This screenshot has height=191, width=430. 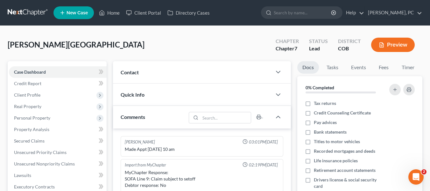 I want to click on div: Status, so click(x=318, y=41).